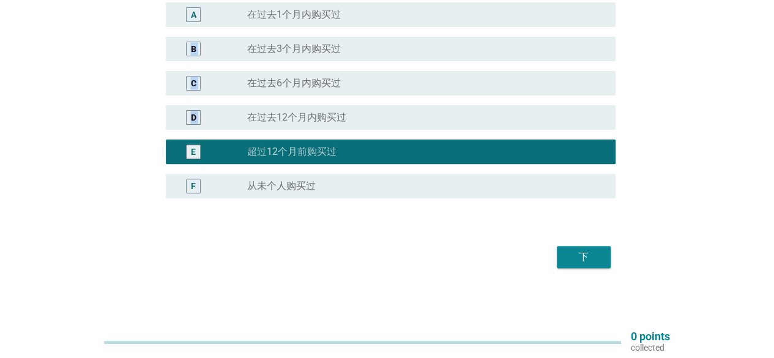 This screenshot has width=774, height=358. I want to click on div: D, so click(193, 118).